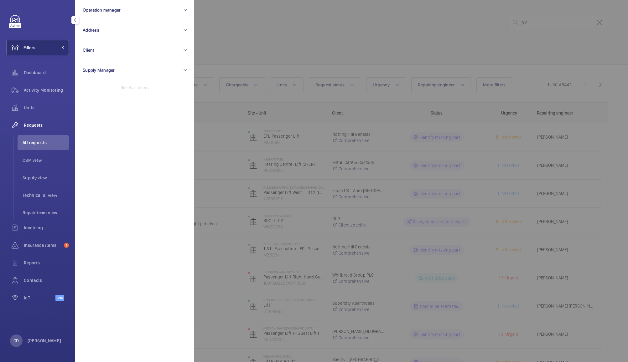 The image size is (628, 362). Describe the element at coordinates (46, 281) in the screenshot. I see `span: Contacts` at that location.